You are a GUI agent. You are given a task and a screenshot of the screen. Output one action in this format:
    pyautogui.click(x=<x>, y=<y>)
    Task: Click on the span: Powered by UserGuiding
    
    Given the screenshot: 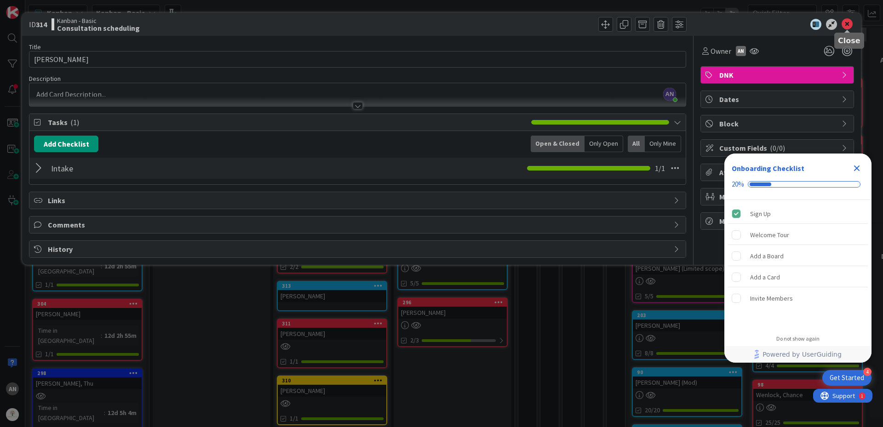 What is the action you would take?
    pyautogui.click(x=802, y=355)
    